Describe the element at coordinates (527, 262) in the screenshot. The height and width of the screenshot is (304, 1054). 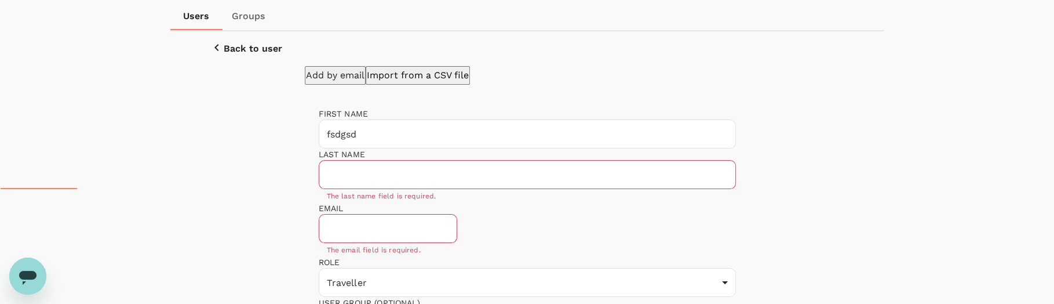
I see `div: ROLE` at that location.